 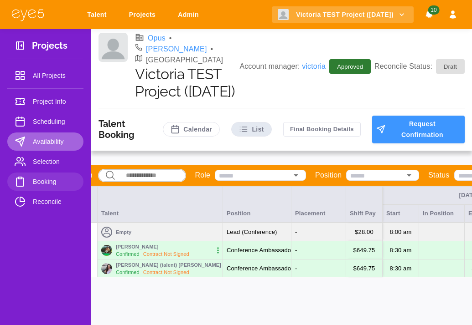 What do you see at coordinates (349, 67) in the screenshot?
I see `span: Approved` at bounding box center [349, 67].